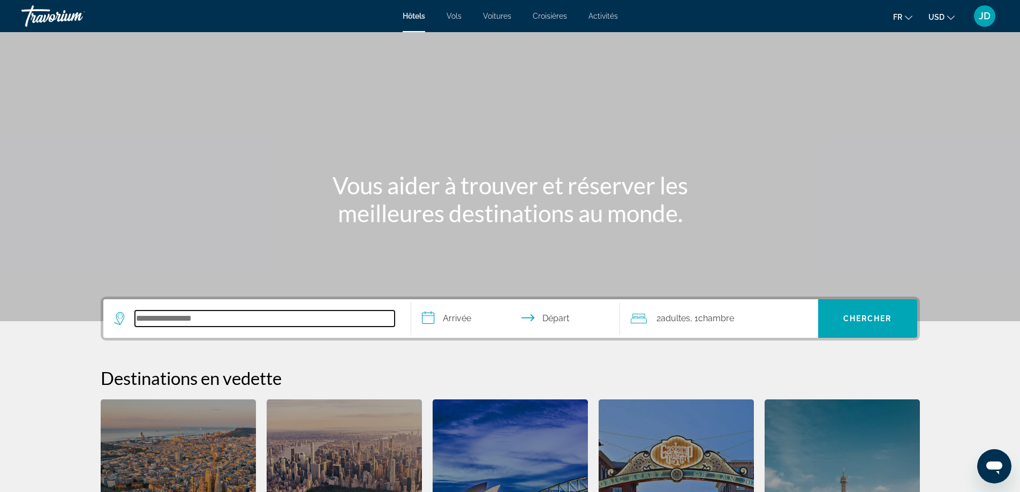 The image size is (1020, 492). Describe the element at coordinates (936, 17) in the screenshot. I see `span: USD` at that location.